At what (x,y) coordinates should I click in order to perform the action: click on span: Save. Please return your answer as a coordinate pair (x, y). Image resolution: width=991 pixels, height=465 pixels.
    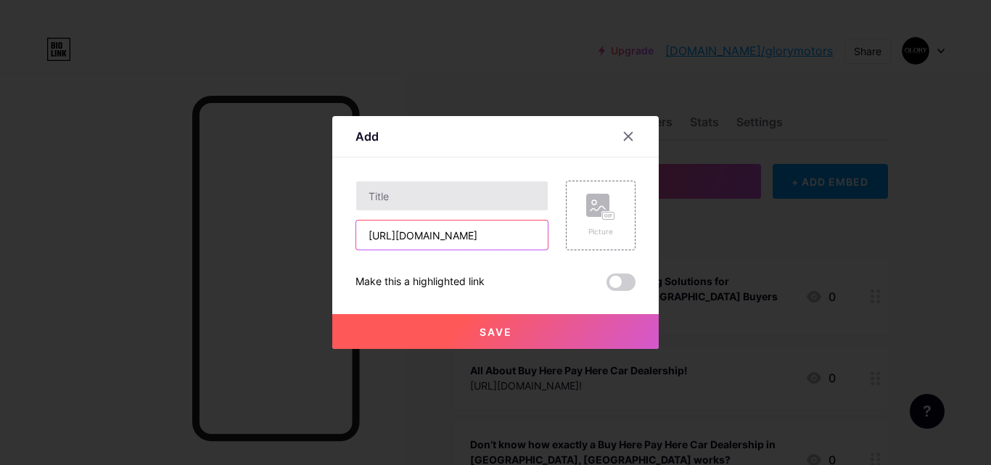
    Looking at the image, I should click on (495, 332).